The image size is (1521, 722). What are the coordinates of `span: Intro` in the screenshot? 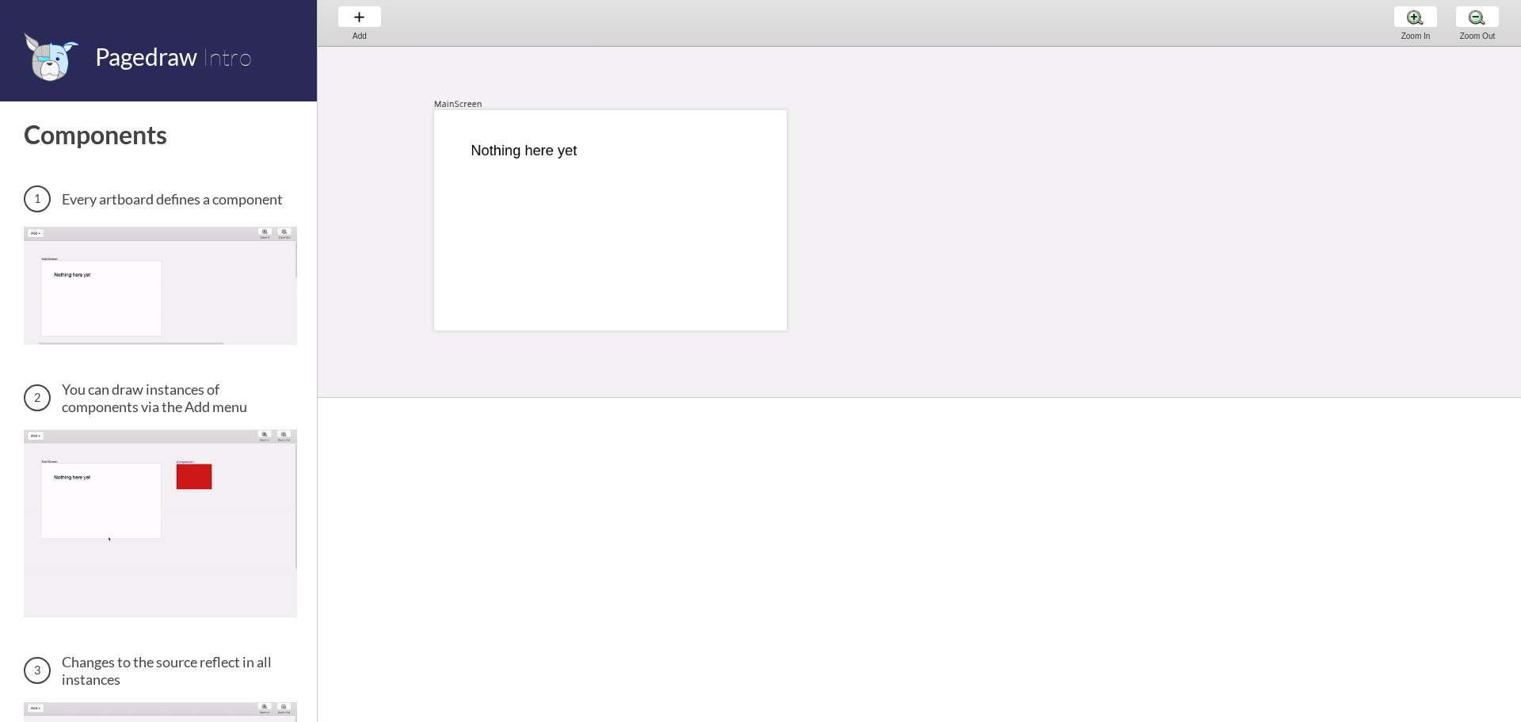 It's located at (227, 56).